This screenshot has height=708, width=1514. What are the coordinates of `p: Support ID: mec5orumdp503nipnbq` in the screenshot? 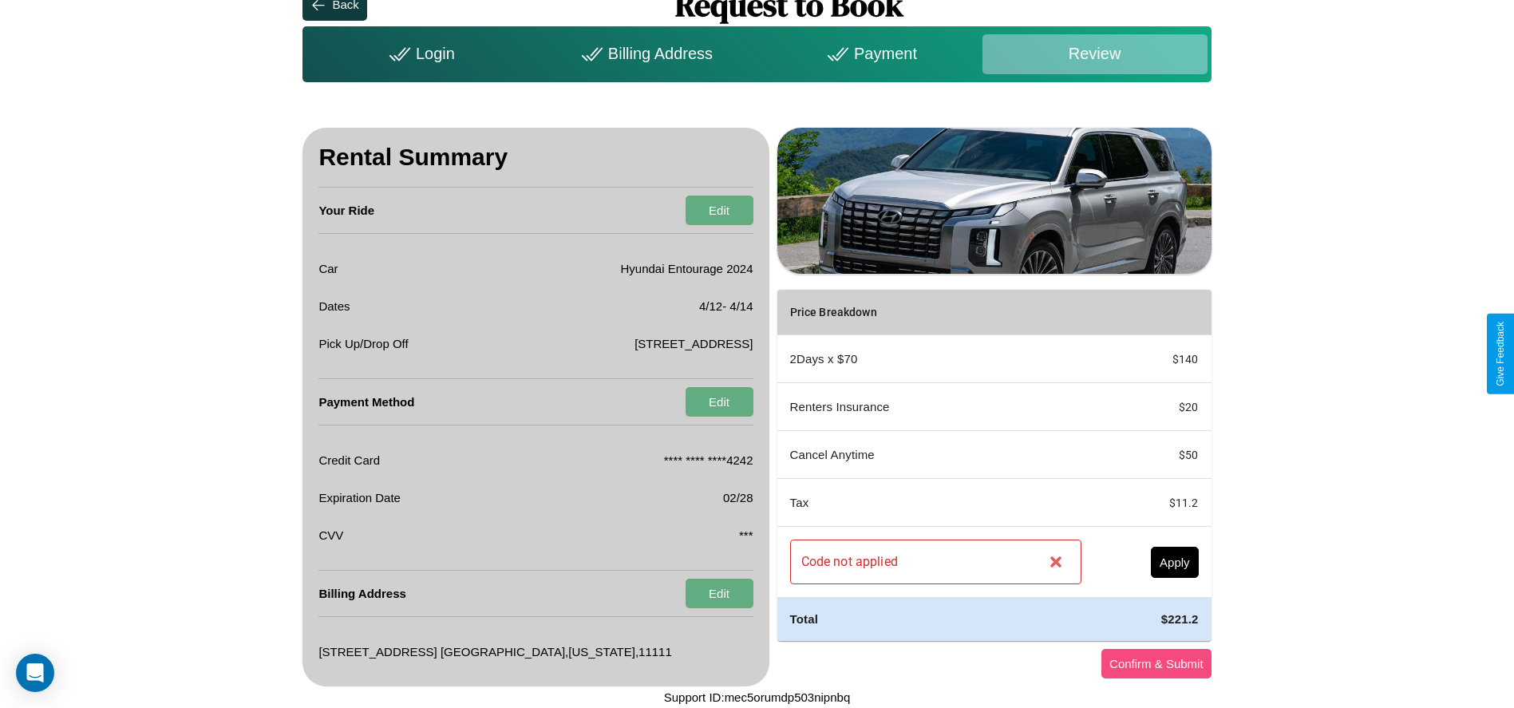 It's located at (757, 697).